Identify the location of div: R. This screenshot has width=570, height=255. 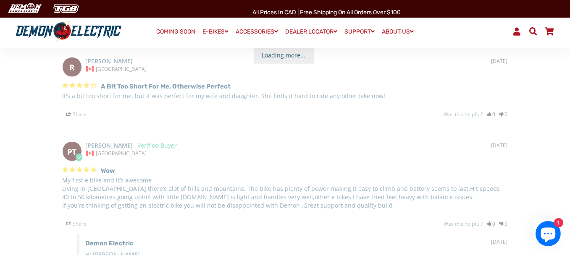
(72, 67).